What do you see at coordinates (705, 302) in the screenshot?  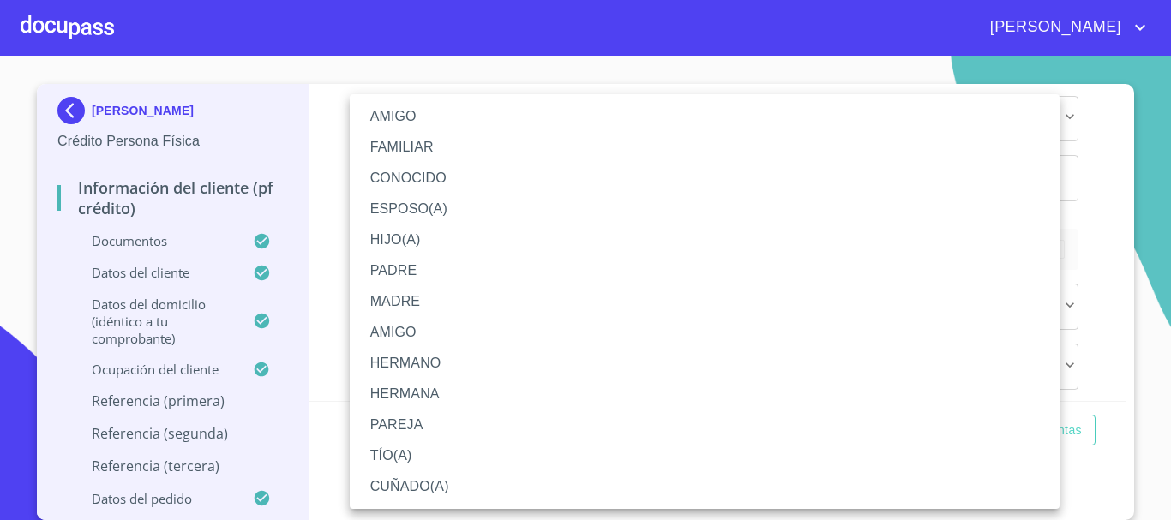 I see `li: MADRE` at bounding box center [705, 302].